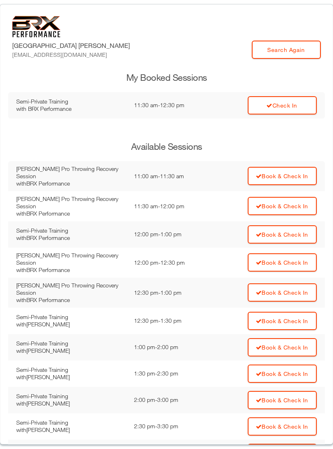 This screenshot has width=333, height=449. What do you see at coordinates (171, 176) in the screenshot?
I see `td: 11:00 am - 11:30 am` at bounding box center [171, 176].